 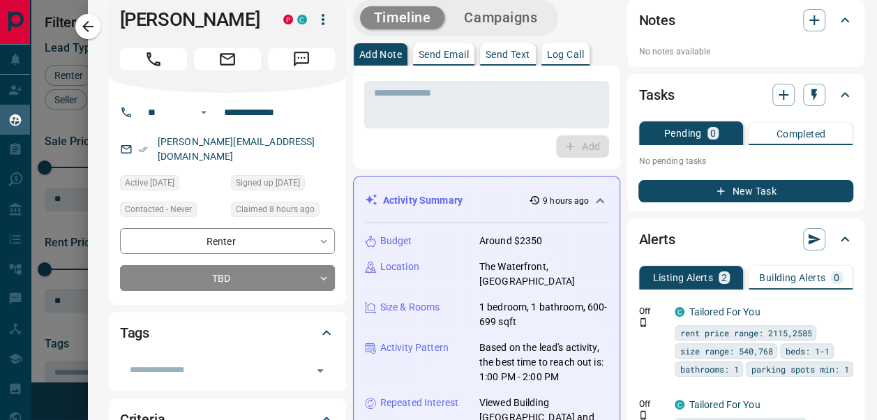 I want to click on div: Fri Apr 28 2023, so click(x=283, y=185).